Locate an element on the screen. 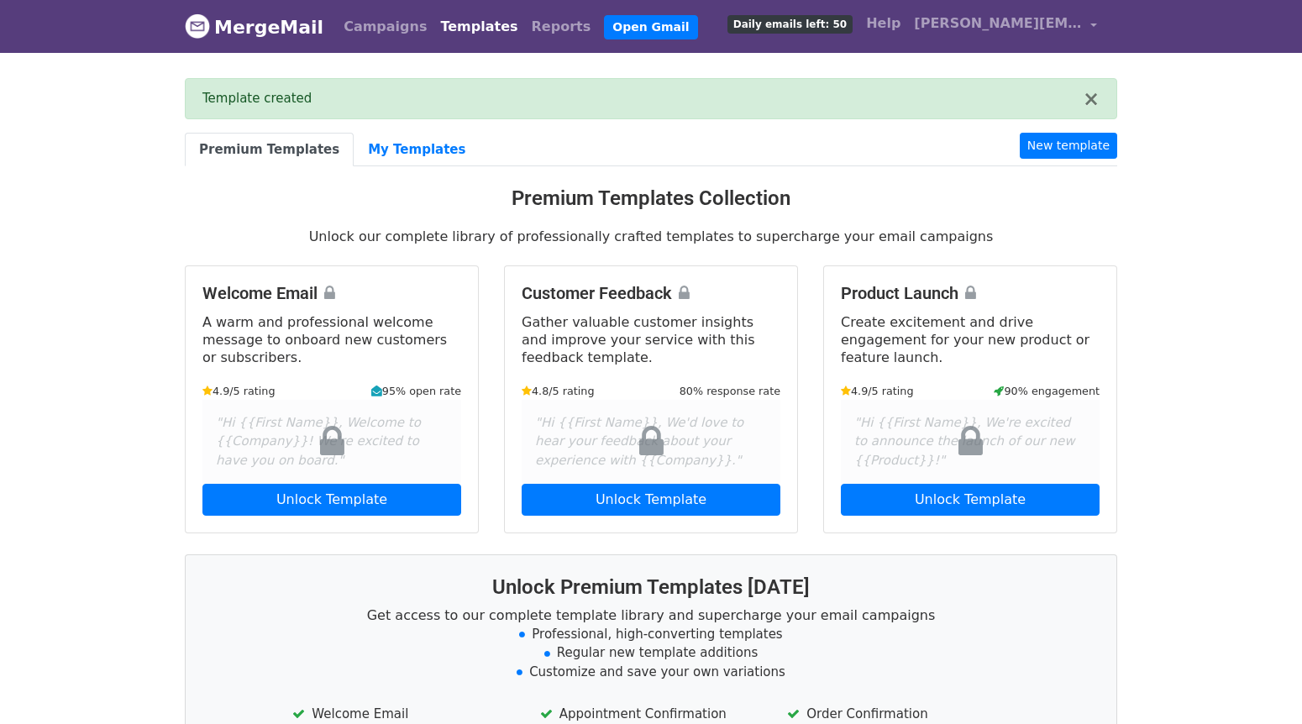 The width and height of the screenshot is (1302, 724). li: Regular new template additions is located at coordinates (651, 653).